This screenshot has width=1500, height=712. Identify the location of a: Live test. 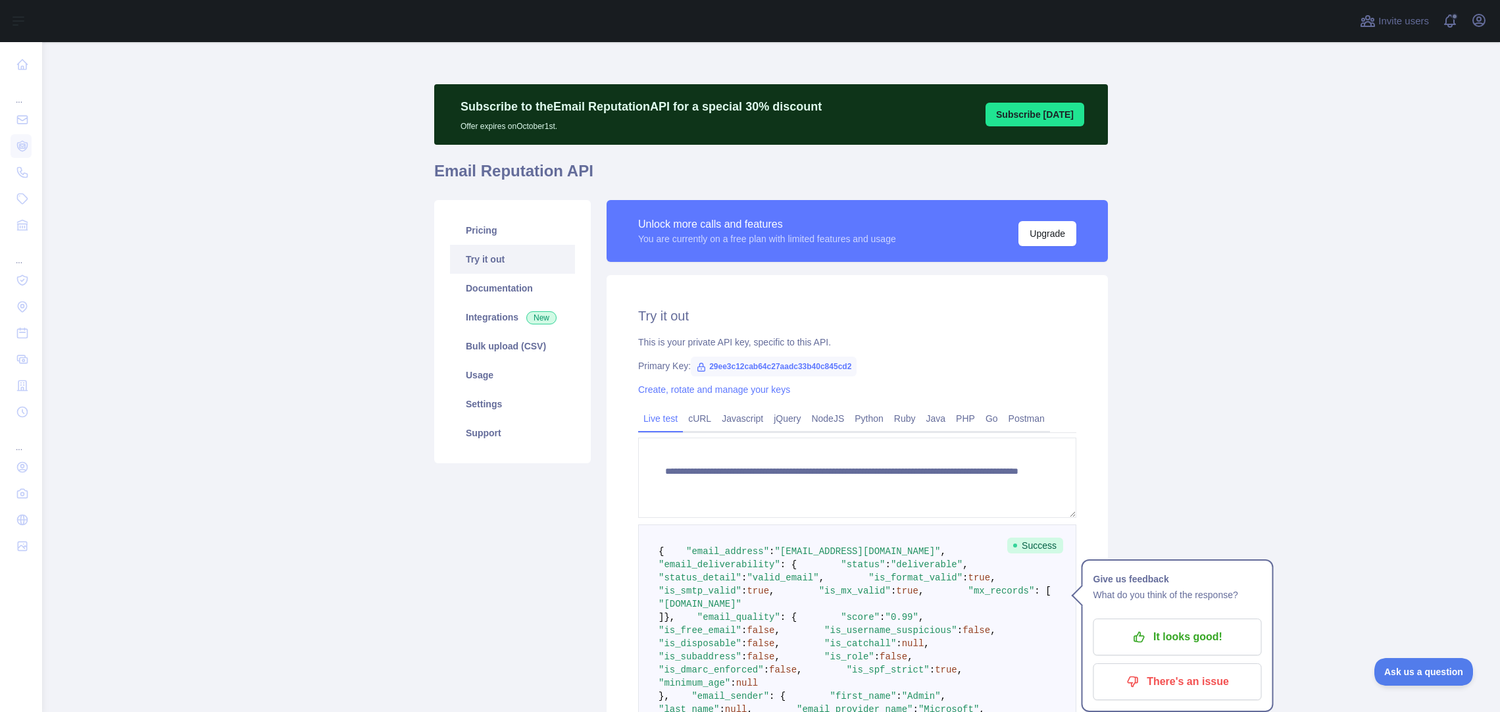
(661, 418).